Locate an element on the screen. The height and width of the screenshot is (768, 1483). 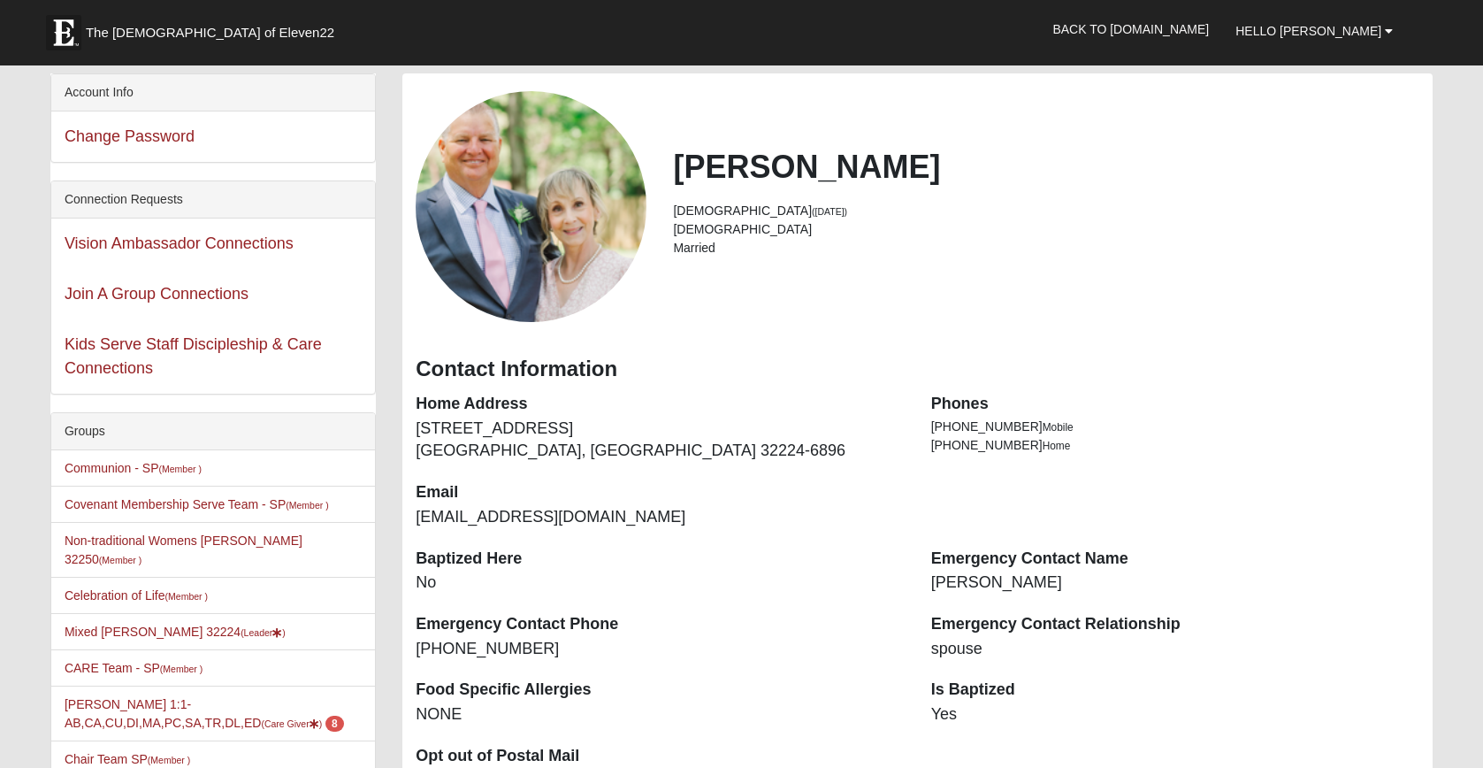
a: Communion - SP(Member ) is located at coordinates (133, 468).